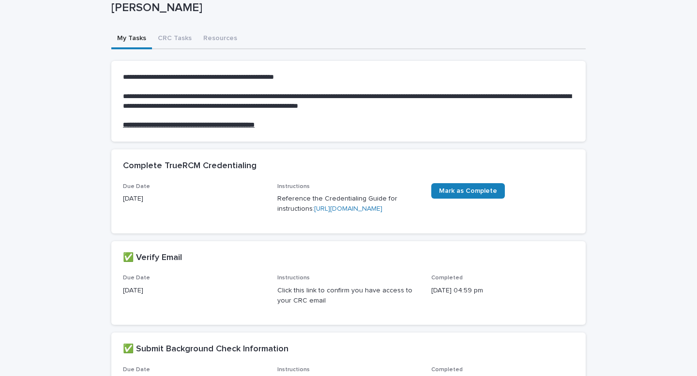  I want to click on p: Click this link to confirm you have access to your CRC email, so click(348, 296).